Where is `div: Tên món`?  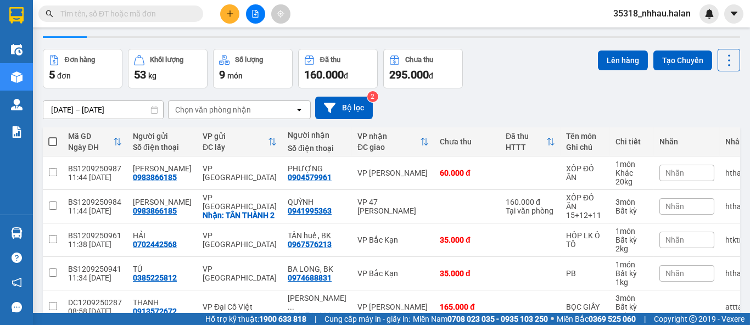 div: Tên món is located at coordinates (585, 136).